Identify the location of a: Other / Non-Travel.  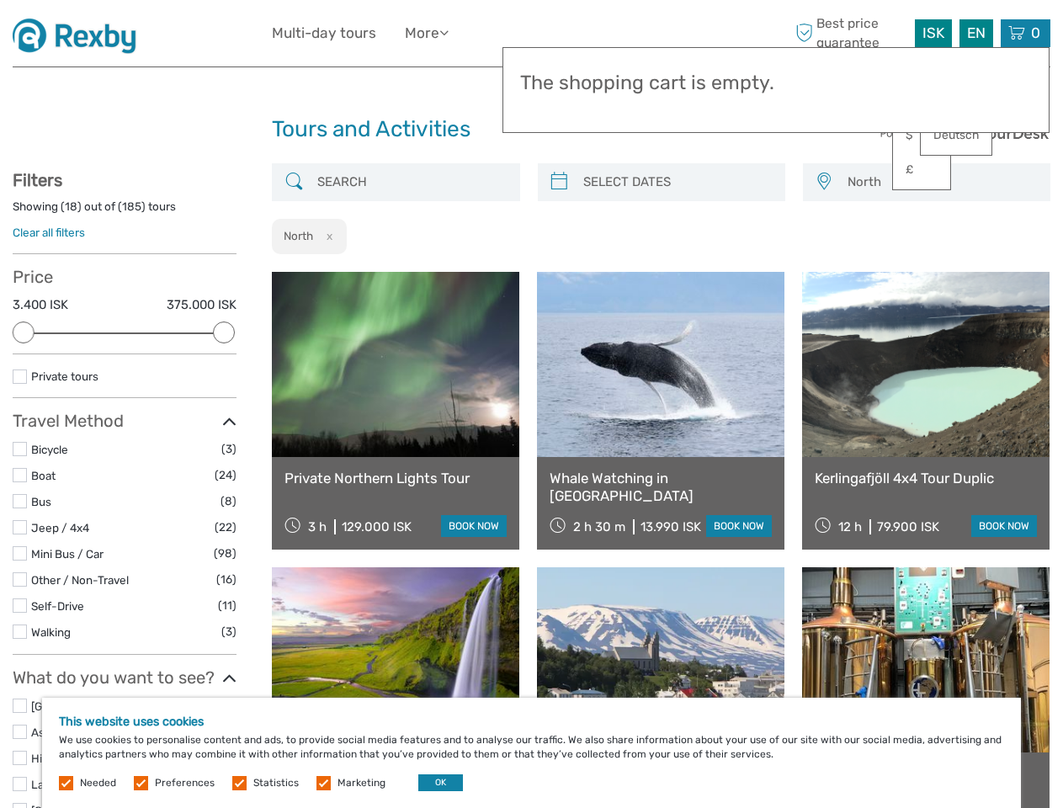
(80, 580).